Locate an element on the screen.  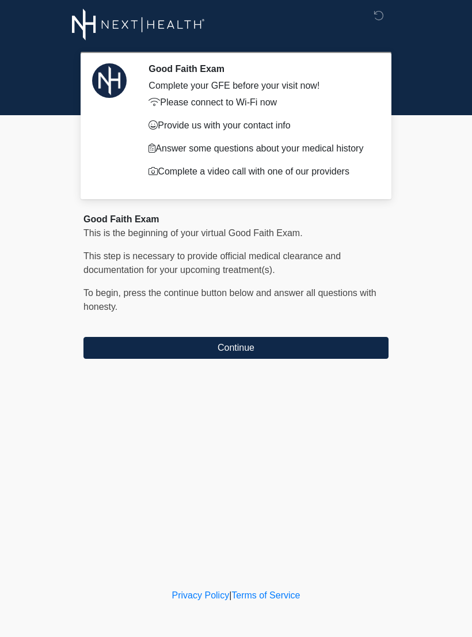
div: Good Faith Exam is located at coordinates (236, 219).